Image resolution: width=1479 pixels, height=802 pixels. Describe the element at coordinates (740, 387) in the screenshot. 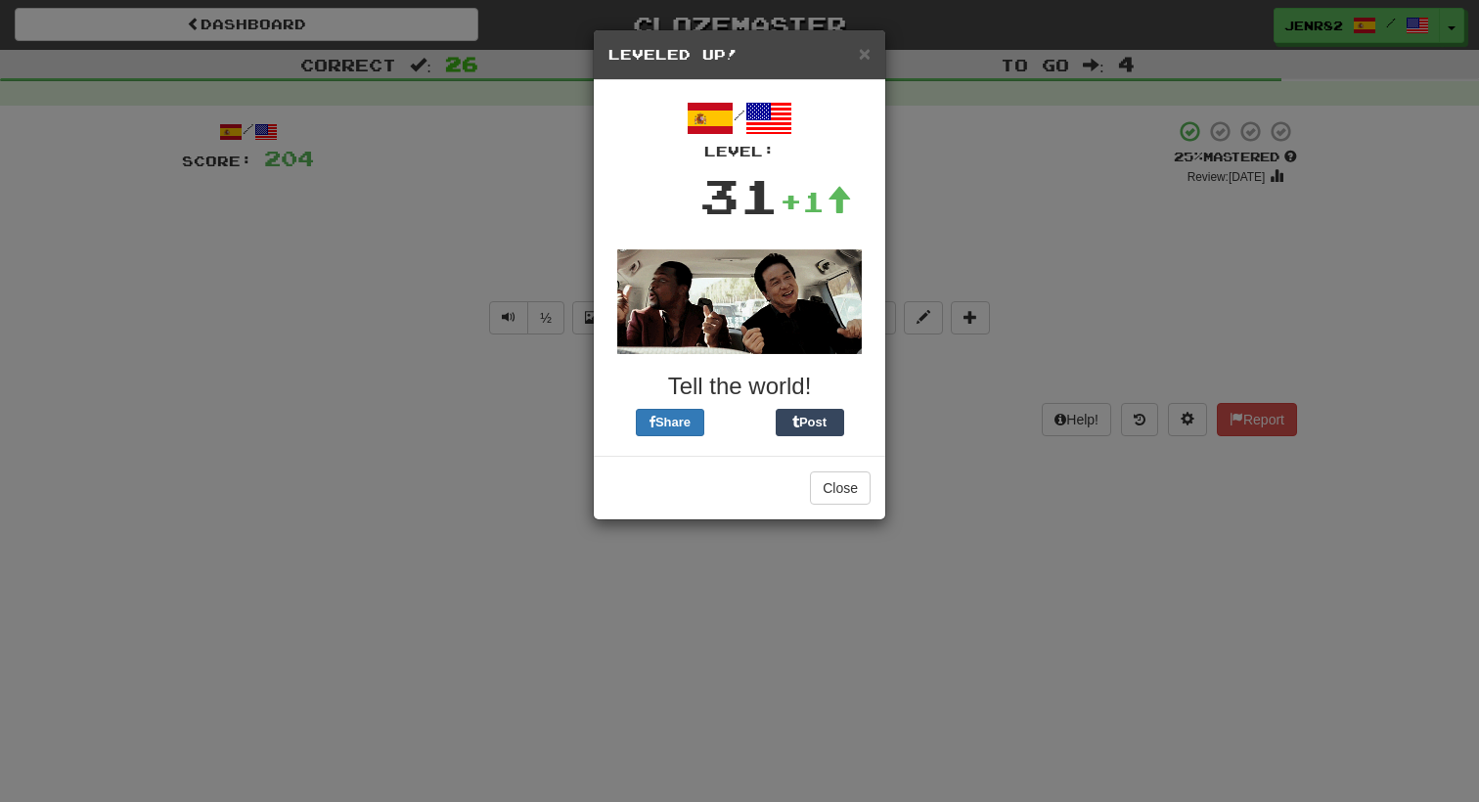

I see `h3: Tell the world!` at that location.